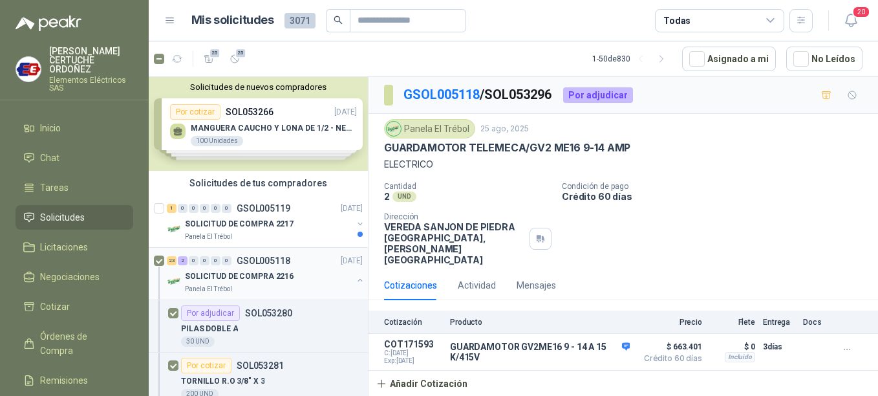  I want to click on a: Cotizar, so click(74, 307).